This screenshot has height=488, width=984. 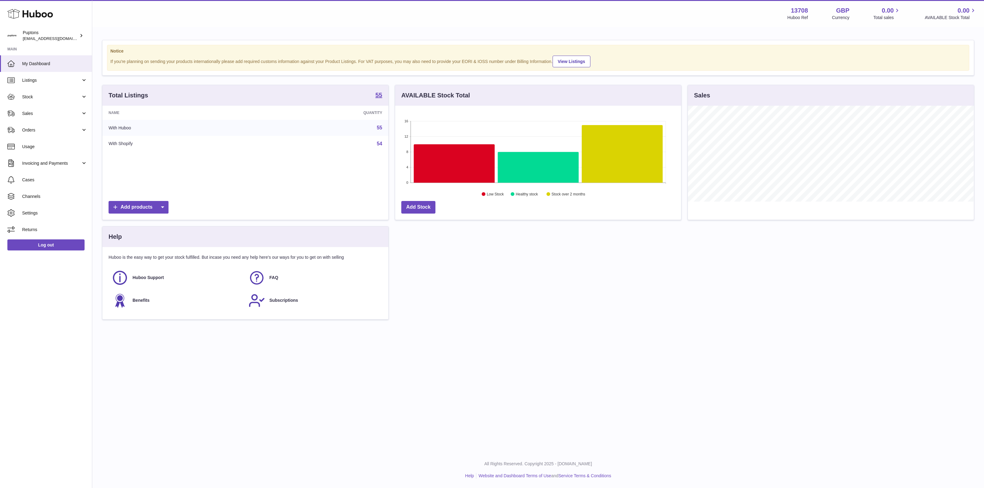 What do you see at coordinates (177, 301) in the screenshot?
I see `a: Benefits` at bounding box center [177, 301].